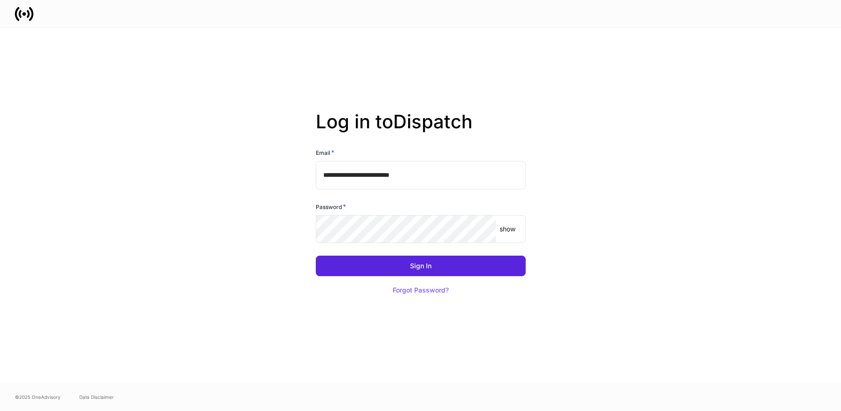 Image resolution: width=841 pixels, height=411 pixels. Describe the element at coordinates (421, 290) in the screenshot. I see `button: Forgot Password?` at that location.